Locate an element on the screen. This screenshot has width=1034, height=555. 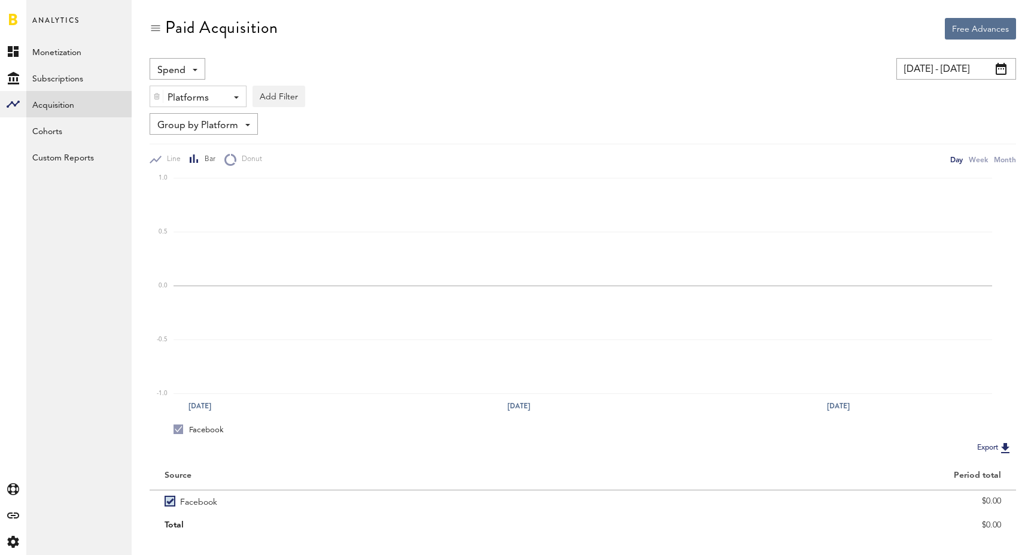
text: 0.5 is located at coordinates (163, 232).